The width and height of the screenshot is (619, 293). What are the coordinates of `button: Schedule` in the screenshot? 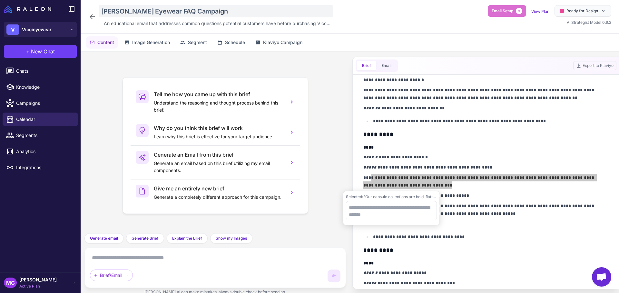 It's located at (231, 43).